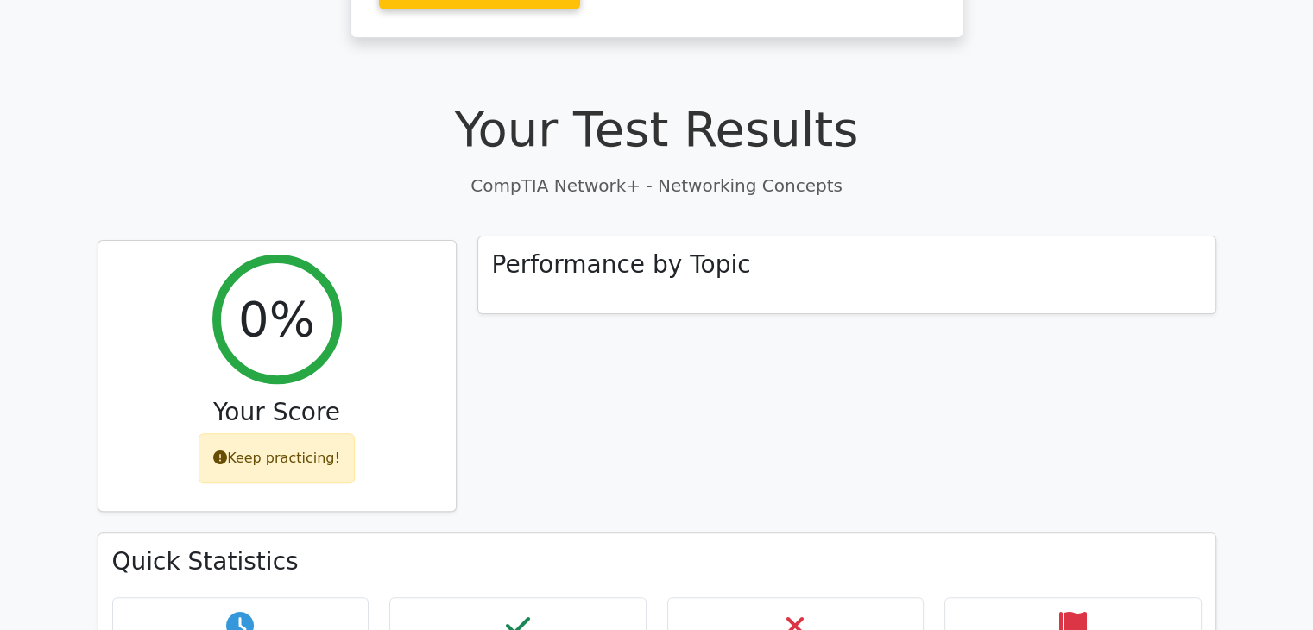 The image size is (1313, 630). What do you see at coordinates (657, 562) in the screenshot?
I see `h3: Quick Statistics` at bounding box center [657, 562].